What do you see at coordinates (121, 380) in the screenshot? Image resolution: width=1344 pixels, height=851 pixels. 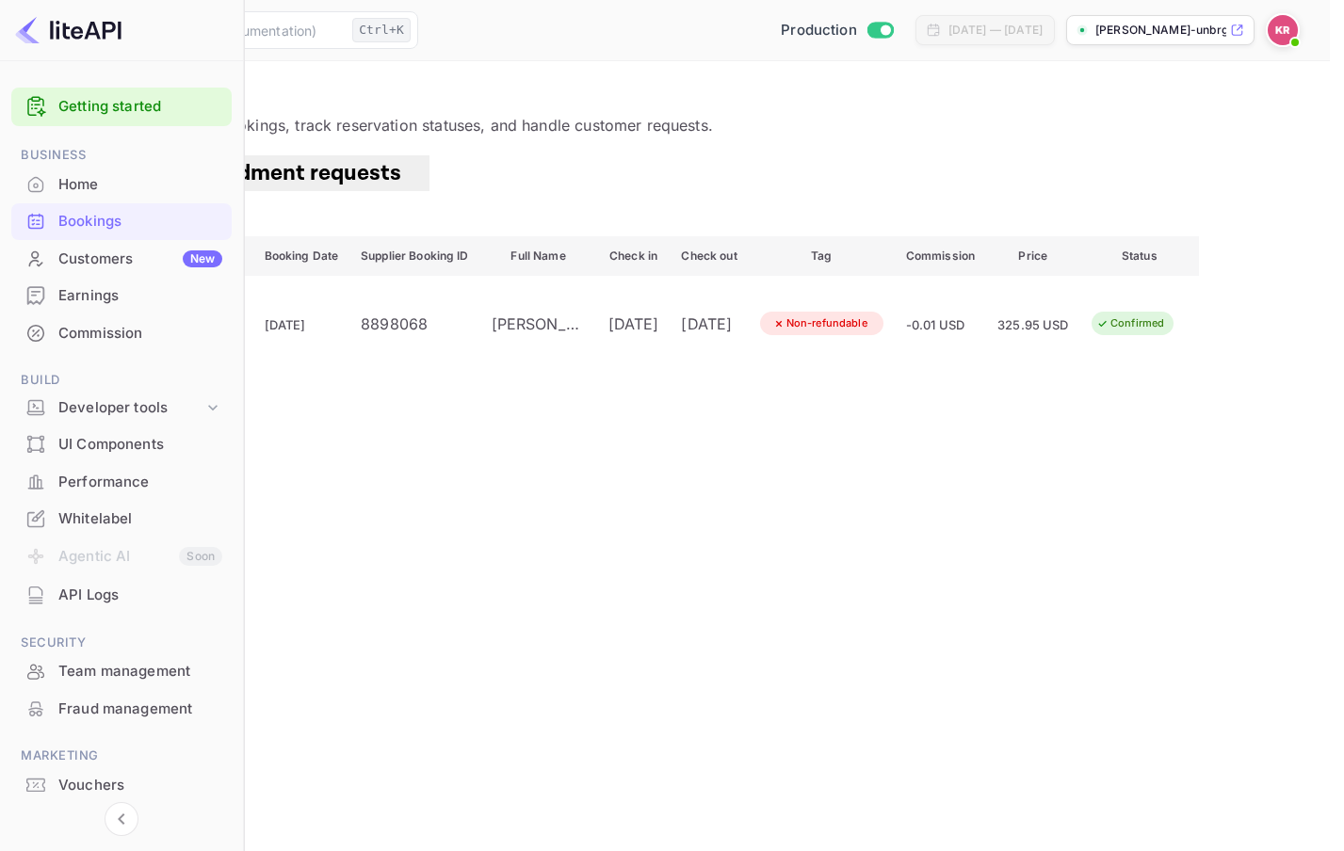 I see `span: Build` at bounding box center [121, 380].